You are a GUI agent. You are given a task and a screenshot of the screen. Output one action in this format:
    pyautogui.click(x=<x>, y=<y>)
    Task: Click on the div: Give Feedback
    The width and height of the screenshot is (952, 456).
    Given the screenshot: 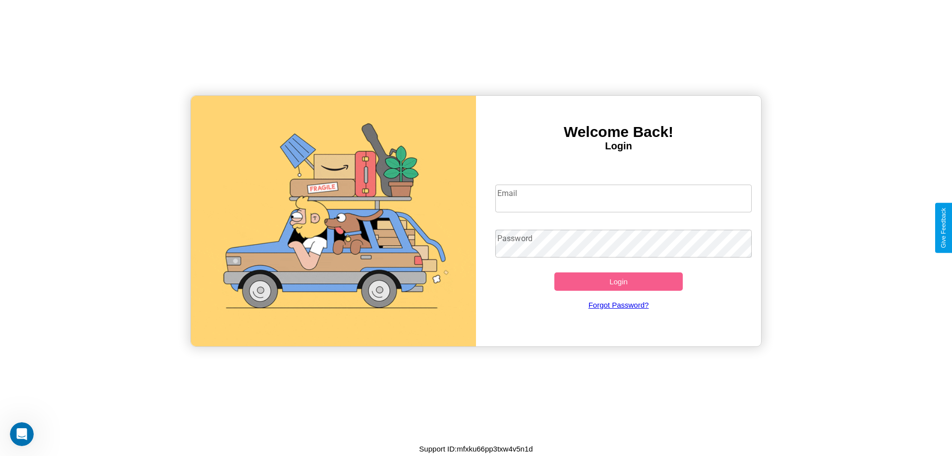 What is the action you would take?
    pyautogui.click(x=944, y=228)
    